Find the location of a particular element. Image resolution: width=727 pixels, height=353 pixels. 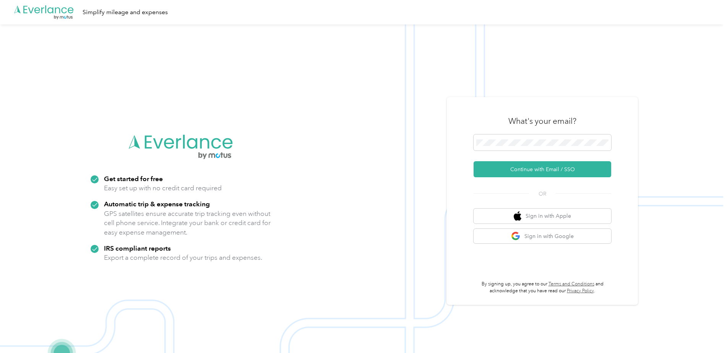

strong: Get started for free is located at coordinates (133, 179).